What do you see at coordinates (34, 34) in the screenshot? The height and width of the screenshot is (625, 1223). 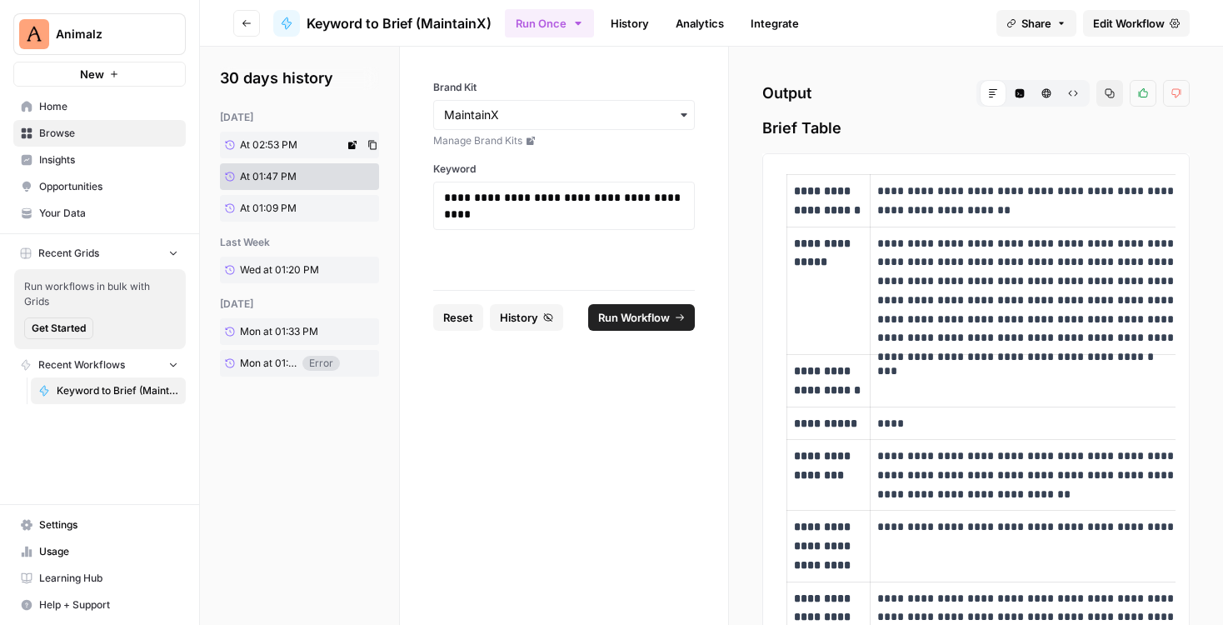 I see `img: Animalz Logo` at bounding box center [34, 34].